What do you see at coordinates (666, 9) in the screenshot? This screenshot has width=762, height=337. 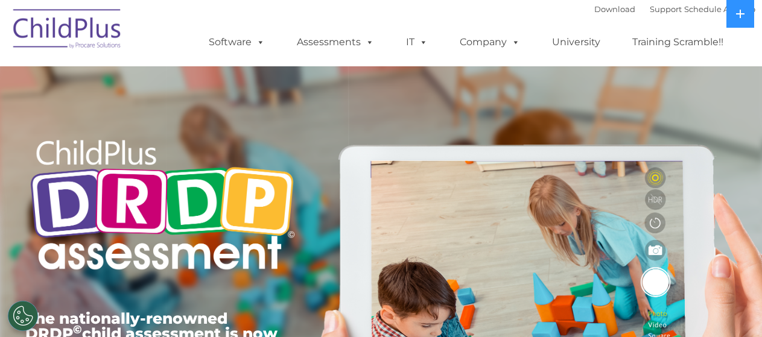 I see `a: Support` at bounding box center [666, 9].